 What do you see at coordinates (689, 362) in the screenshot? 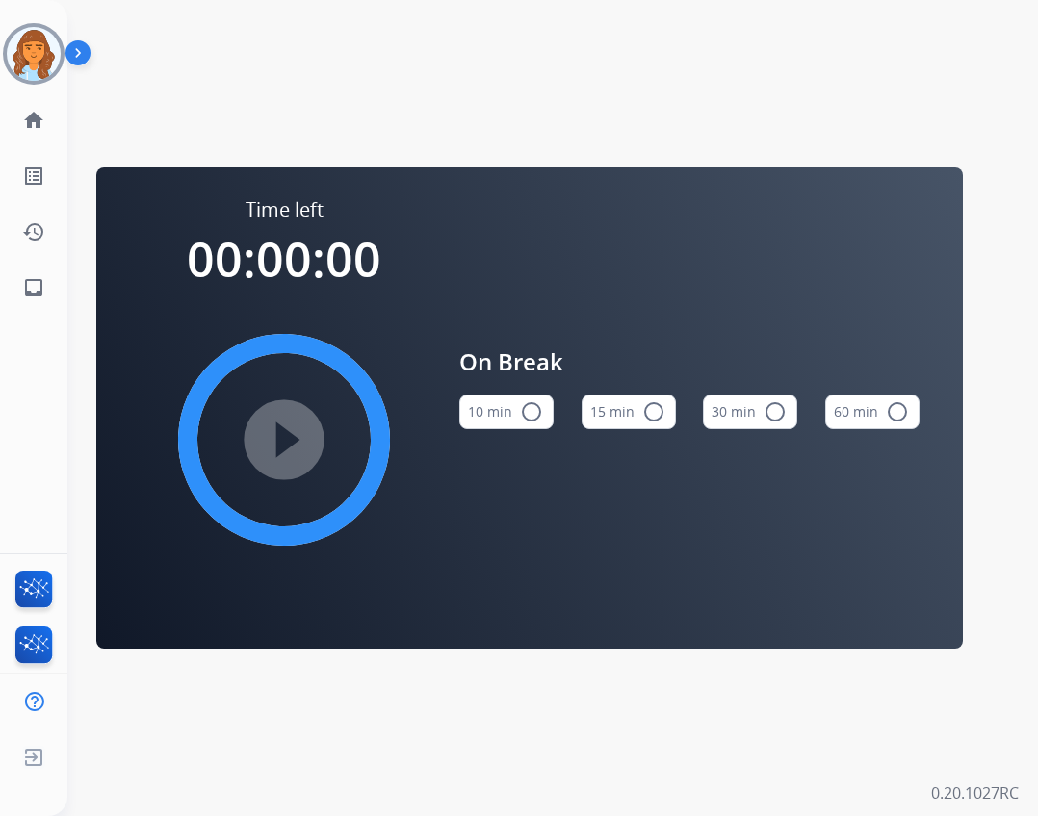
I see `span: On Break` at bounding box center [689, 362].